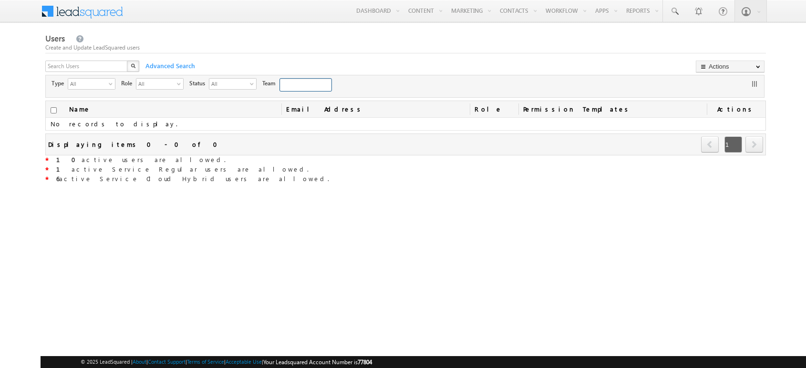  What do you see at coordinates (365, 362) in the screenshot?
I see `span: 77804` at bounding box center [365, 362].